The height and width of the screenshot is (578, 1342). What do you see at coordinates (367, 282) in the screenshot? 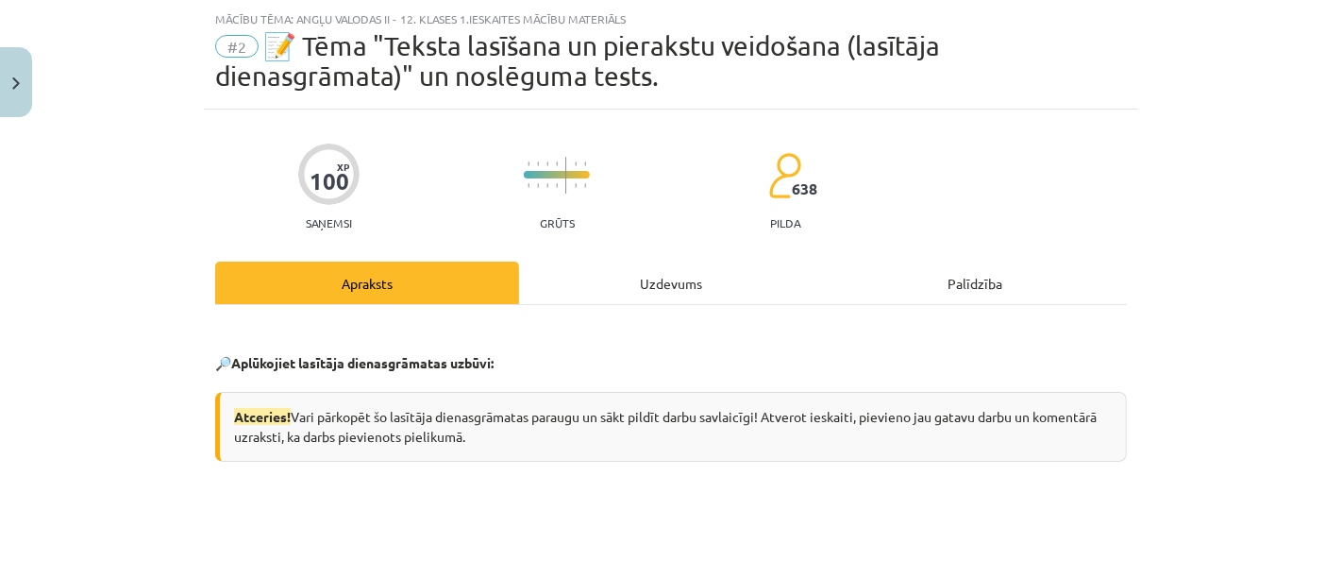
I see `div: Apraksts` at bounding box center [367, 282].